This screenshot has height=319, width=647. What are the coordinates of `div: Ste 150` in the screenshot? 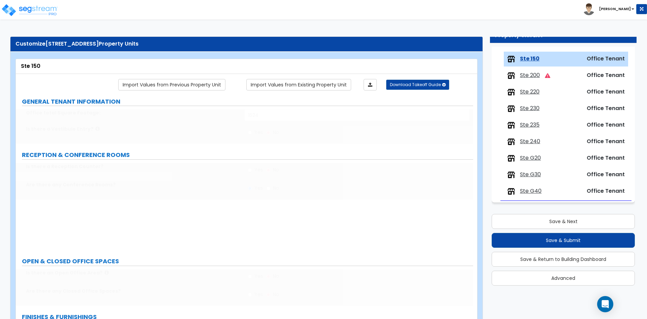 It's located at (246, 66).